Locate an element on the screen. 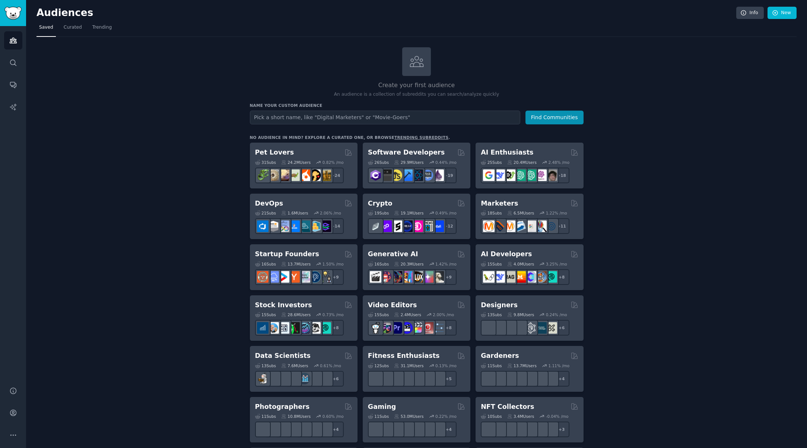  input: Pick a short name, like "Digital Marketers" or "Movie-Goers" is located at coordinates (385, 117).